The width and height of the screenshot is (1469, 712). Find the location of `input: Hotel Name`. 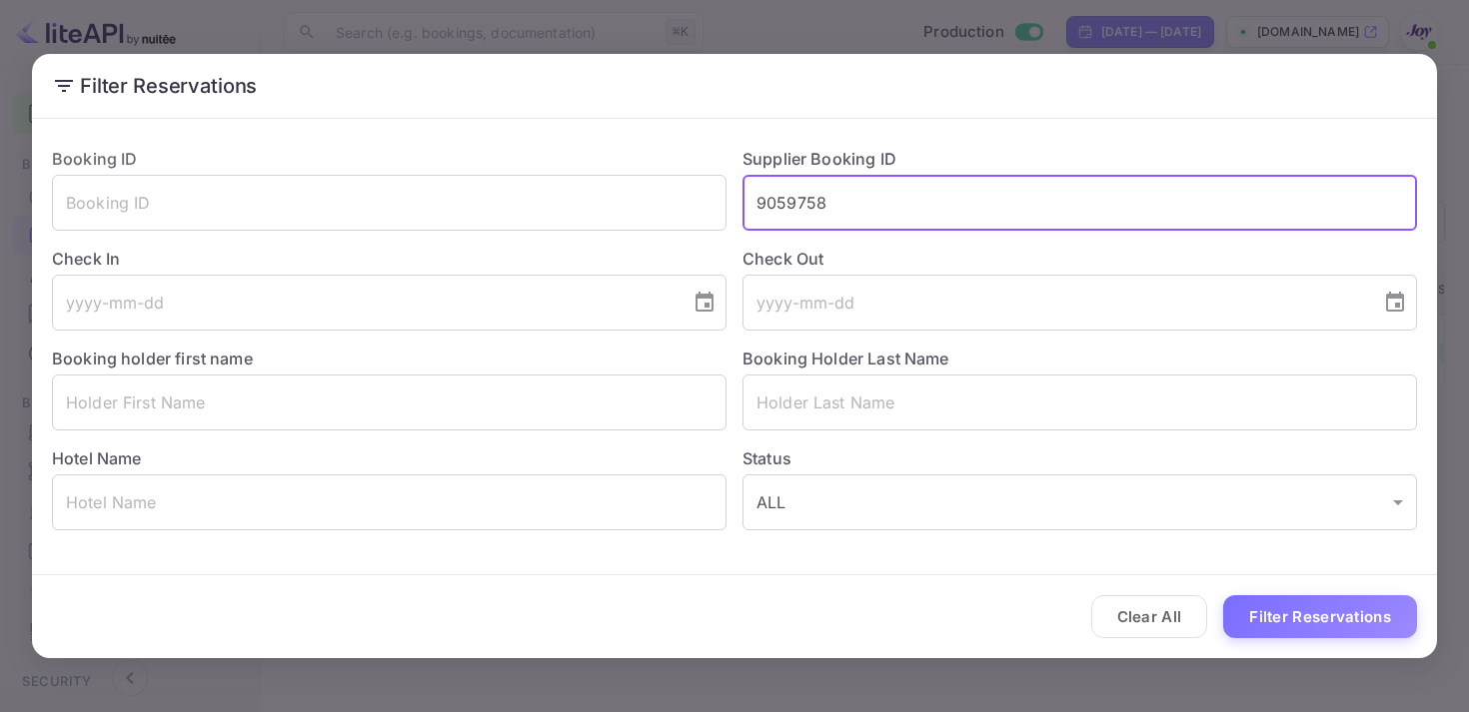

input: Hotel Name is located at coordinates (389, 503).